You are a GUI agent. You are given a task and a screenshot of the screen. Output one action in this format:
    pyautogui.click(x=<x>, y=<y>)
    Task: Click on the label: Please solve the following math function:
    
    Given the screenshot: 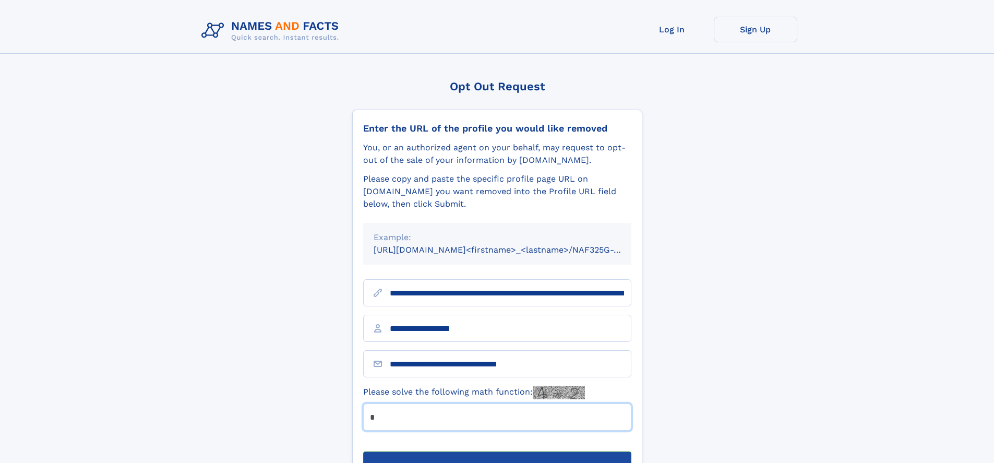 What is the action you would take?
    pyautogui.click(x=474, y=392)
    